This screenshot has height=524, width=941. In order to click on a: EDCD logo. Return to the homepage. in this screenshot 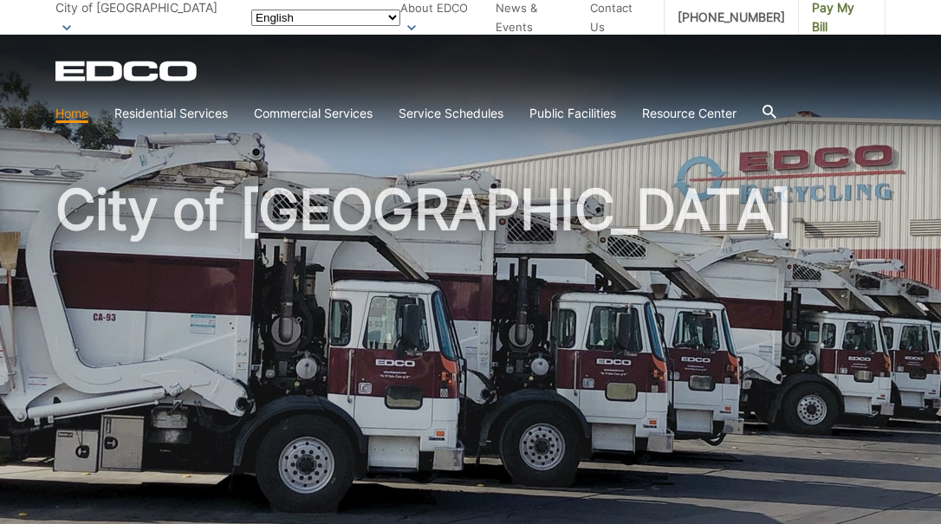, I will do `click(127, 71)`.